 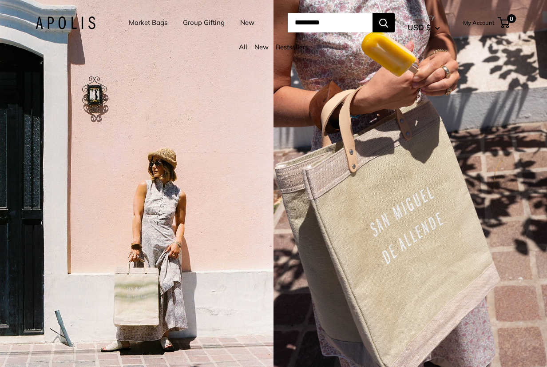 I want to click on span: USD $, so click(x=419, y=27).